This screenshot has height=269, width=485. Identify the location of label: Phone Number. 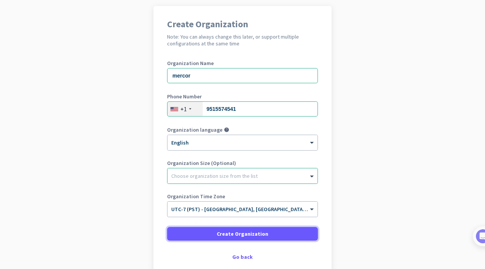
(243, 97).